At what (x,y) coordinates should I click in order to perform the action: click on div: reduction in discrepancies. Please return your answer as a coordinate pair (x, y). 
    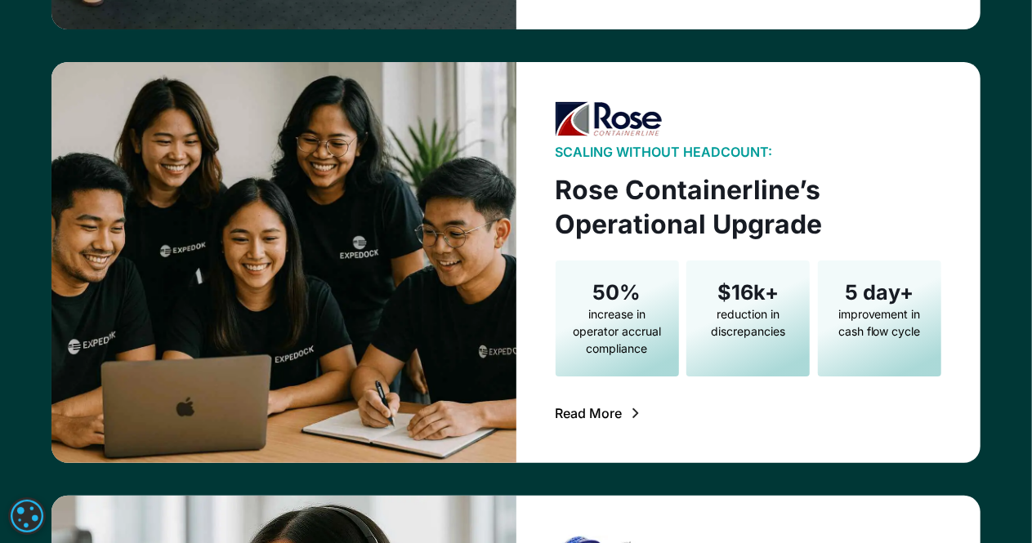
    Looking at the image, I should click on (748, 323).